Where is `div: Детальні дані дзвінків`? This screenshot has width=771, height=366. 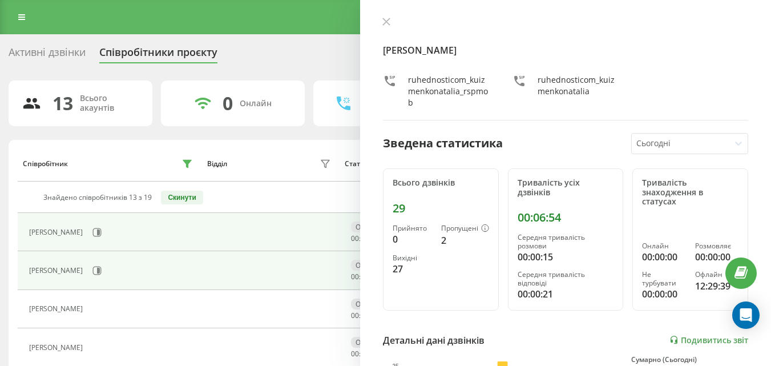 div: Детальні дані дзвінків is located at coordinates (434, 340).